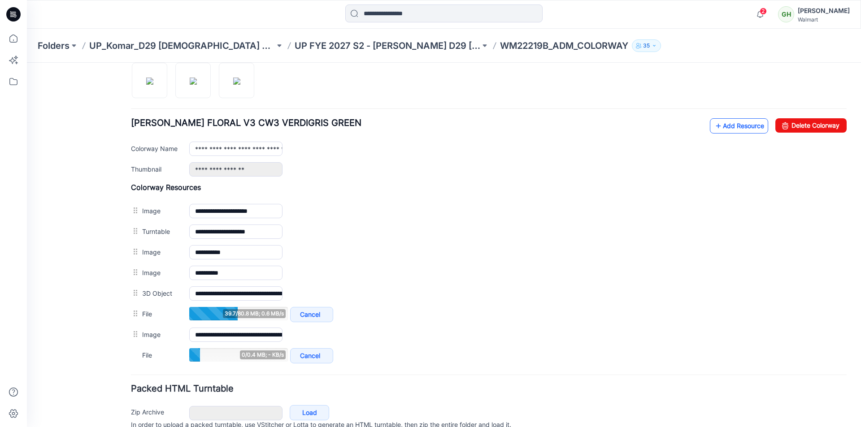 This screenshot has width=861, height=427. Describe the element at coordinates (824, 19) in the screenshot. I see `div: Walmart` at that location.